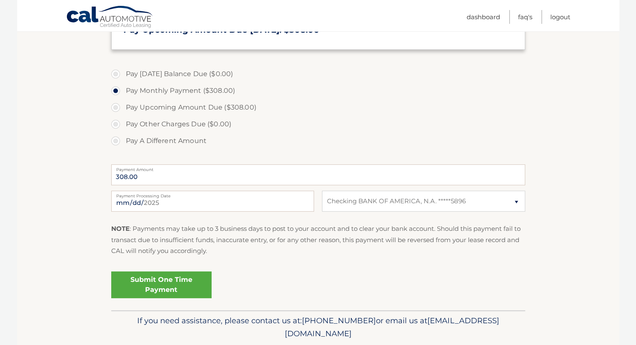 The image size is (636, 345). I want to click on label: Payment Amount, so click(318, 168).